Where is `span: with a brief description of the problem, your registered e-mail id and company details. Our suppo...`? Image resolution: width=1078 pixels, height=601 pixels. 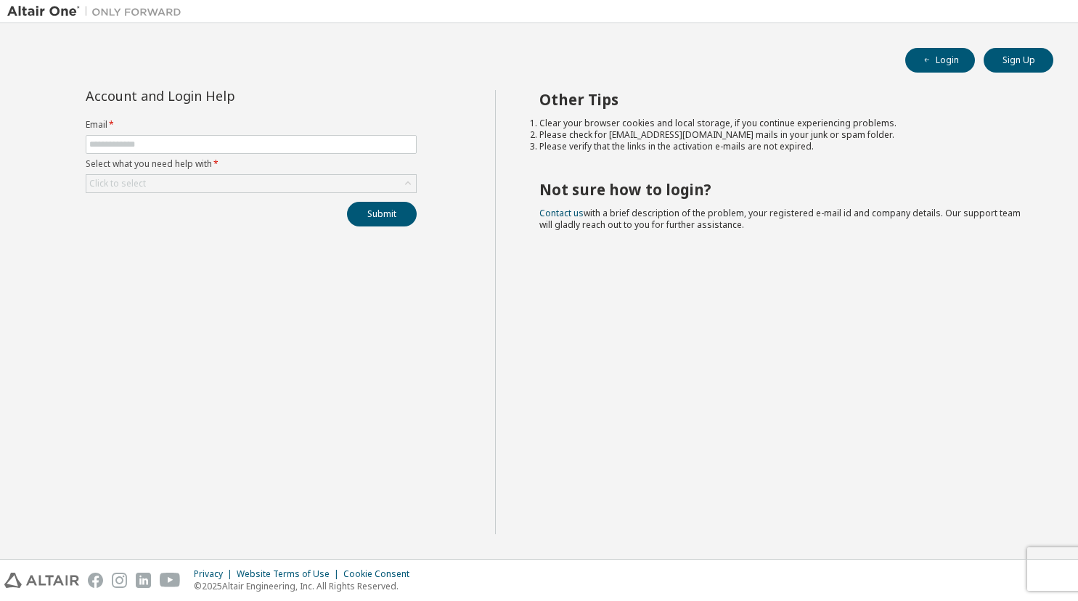 span: with a brief description of the problem, your registered e-mail id and company details. Our suppo... is located at coordinates (780, 219).